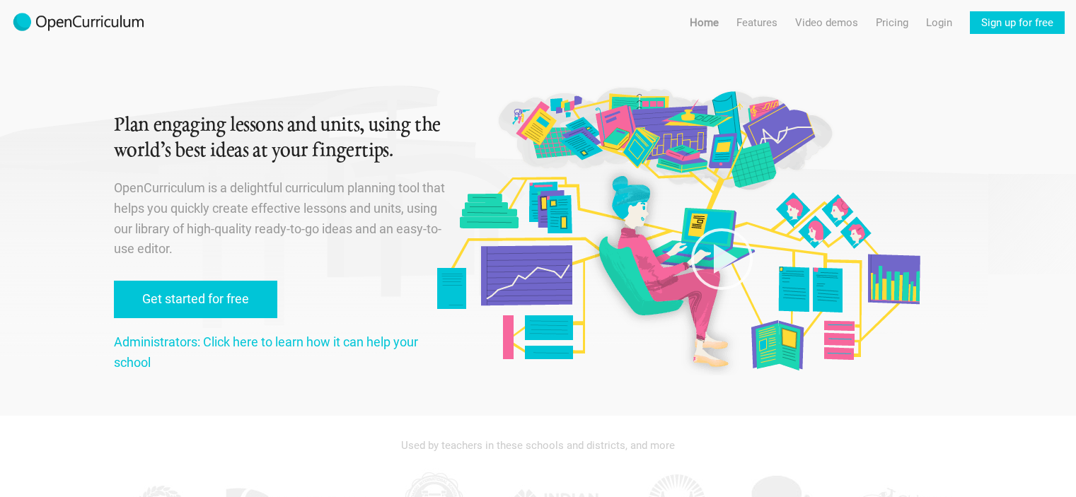  I want to click on a: Get started for free, so click(195, 299).